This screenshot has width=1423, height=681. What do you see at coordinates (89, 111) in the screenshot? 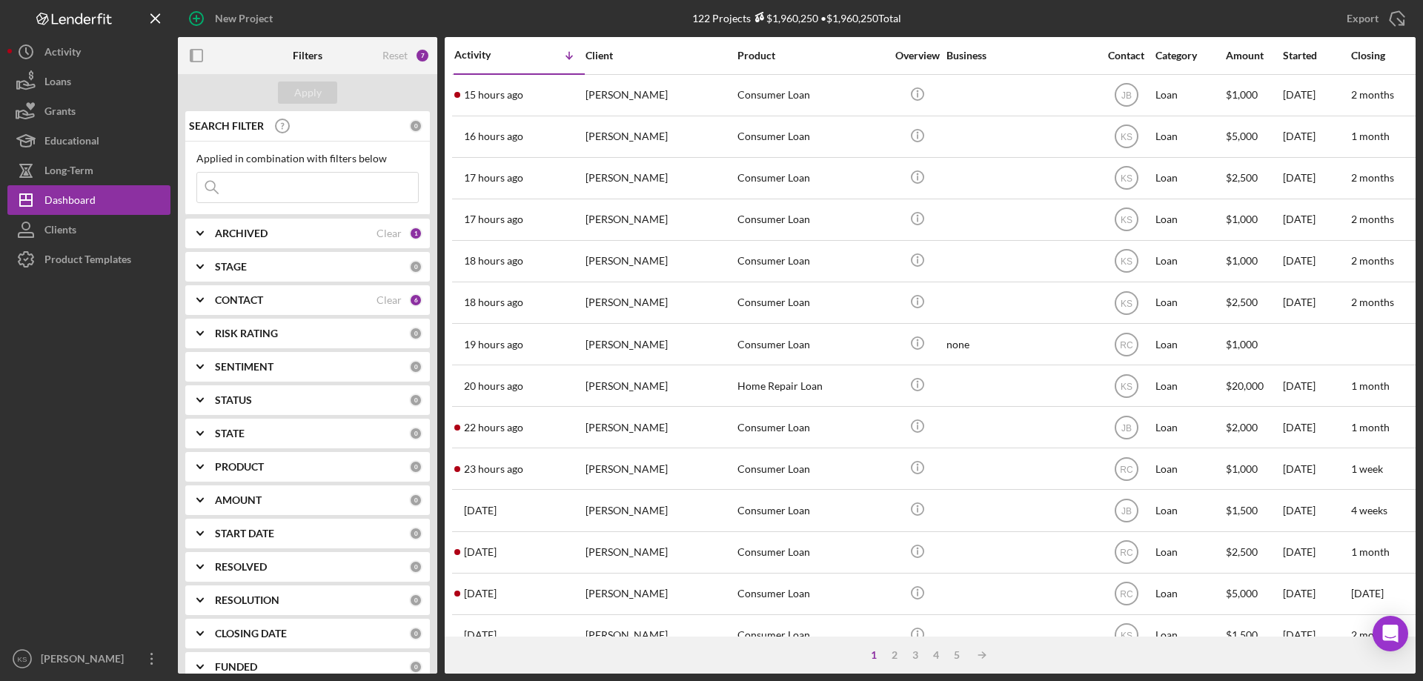
I see `a: Grants` at bounding box center [89, 111].